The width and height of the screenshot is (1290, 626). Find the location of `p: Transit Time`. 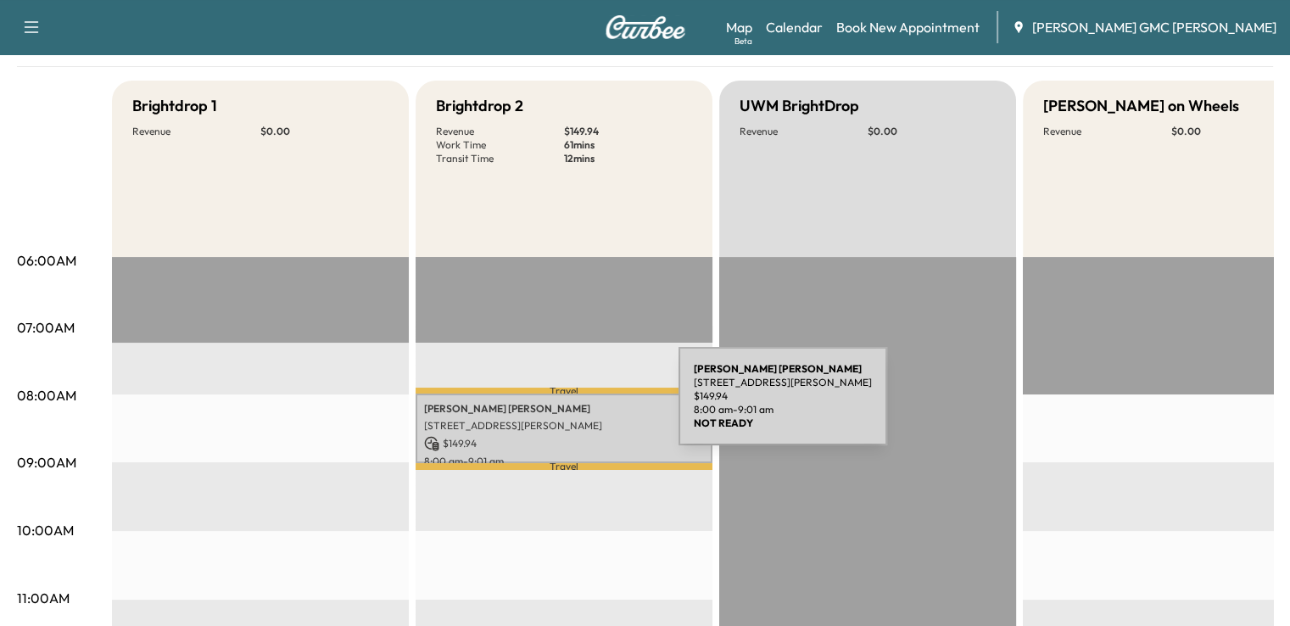

p: Transit Time is located at coordinates (499, 159).